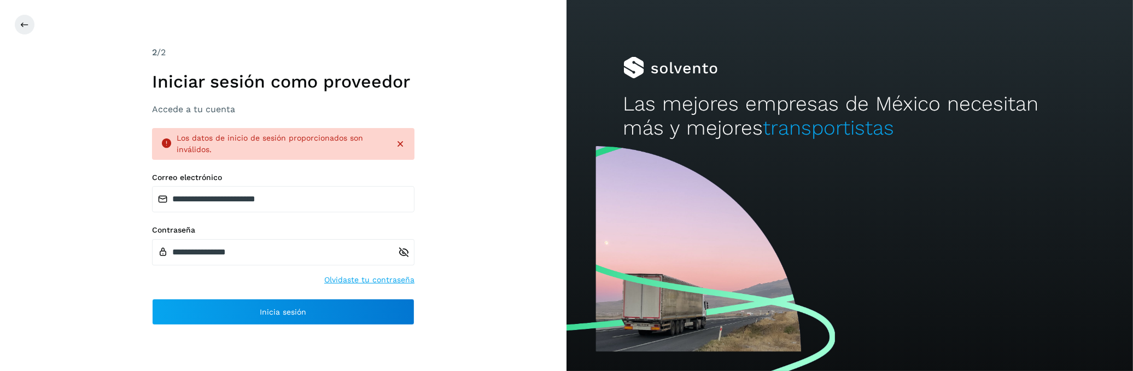  Describe the element at coordinates (283, 53) in the screenshot. I see `div: /2` at that location.